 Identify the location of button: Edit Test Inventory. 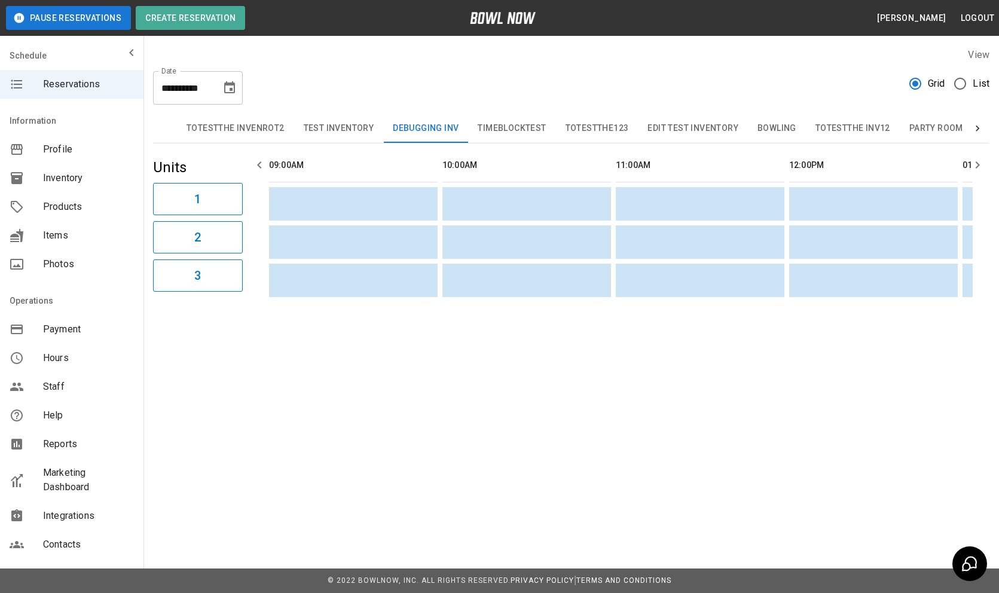
(693, 129).